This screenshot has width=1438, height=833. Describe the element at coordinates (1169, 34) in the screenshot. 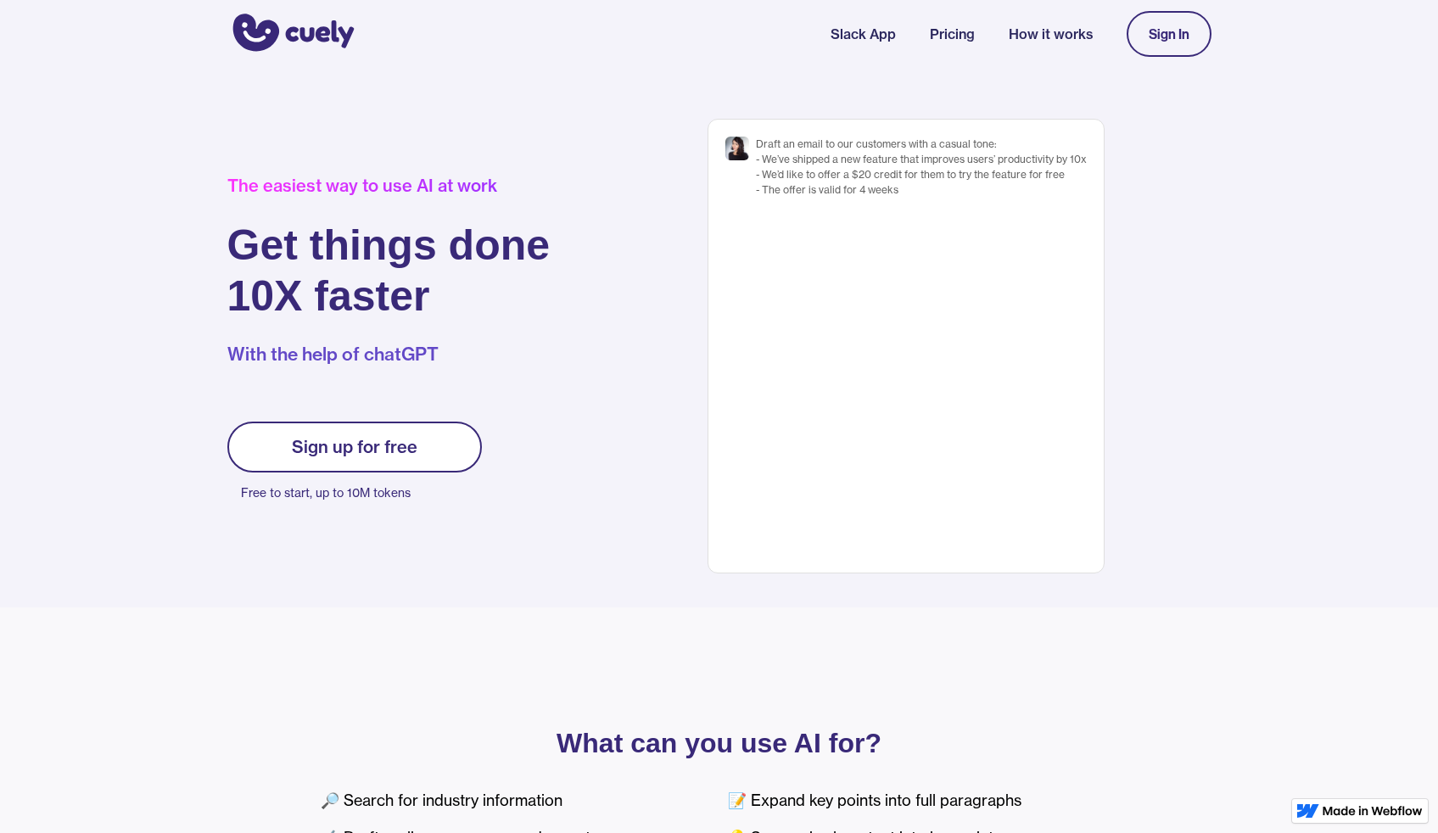

I see `a: Sign In` at that location.